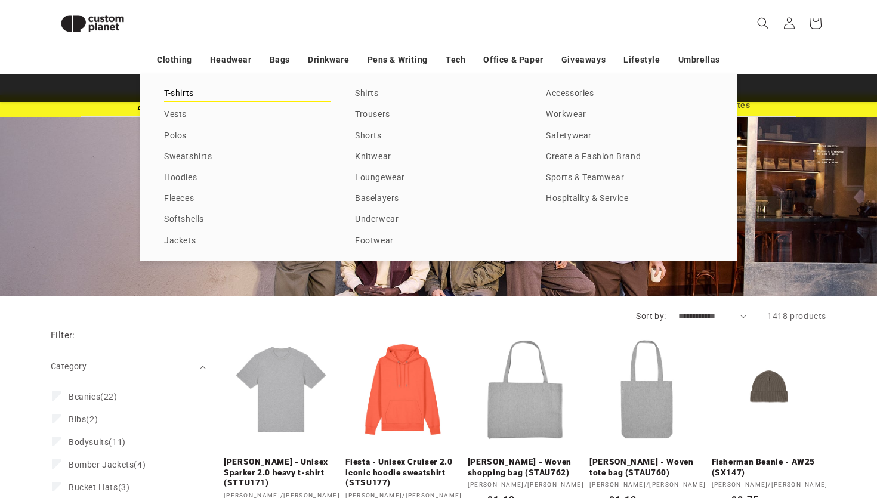  I want to click on a: Office & Paper, so click(513, 60).